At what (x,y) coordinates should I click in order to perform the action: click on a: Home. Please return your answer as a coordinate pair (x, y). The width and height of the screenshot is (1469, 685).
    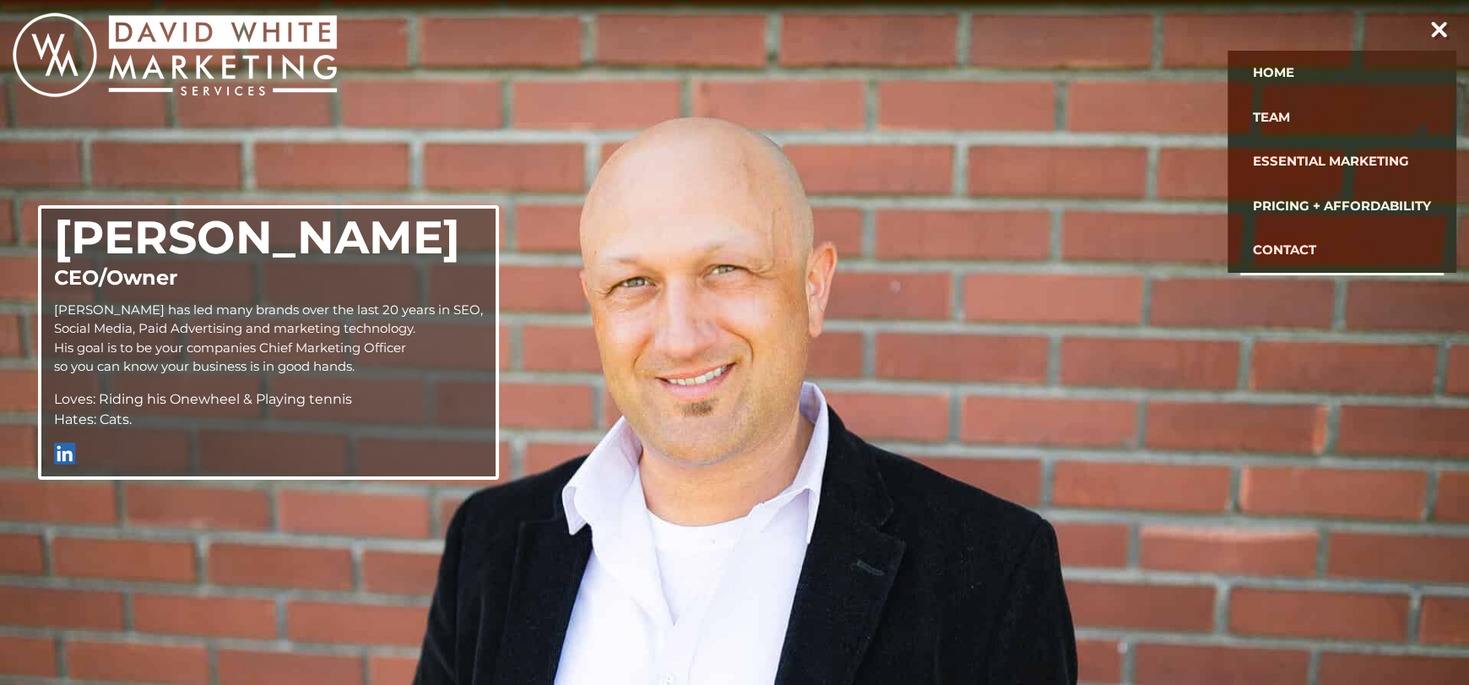
    Looking at the image, I should click on (1342, 73).